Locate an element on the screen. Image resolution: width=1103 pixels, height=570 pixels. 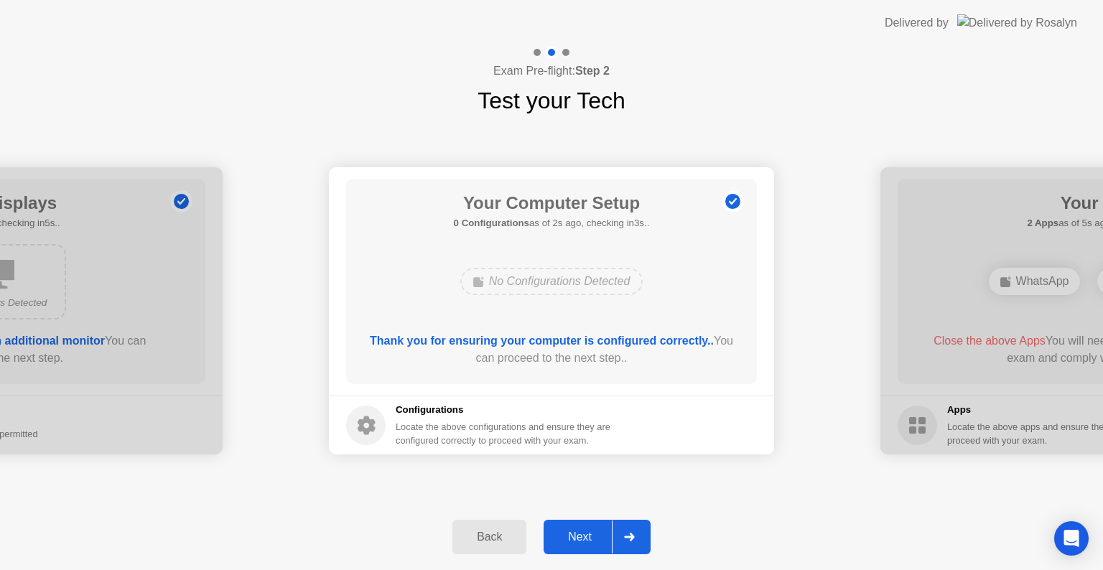
h5: as of 2s ago, checking in3s.. is located at coordinates (551, 223).